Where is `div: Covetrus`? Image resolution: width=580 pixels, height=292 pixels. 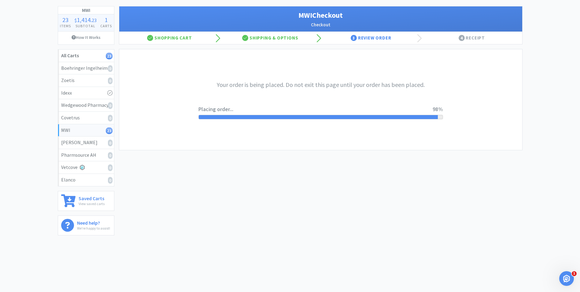 div: Covetrus is located at coordinates (86, 118).